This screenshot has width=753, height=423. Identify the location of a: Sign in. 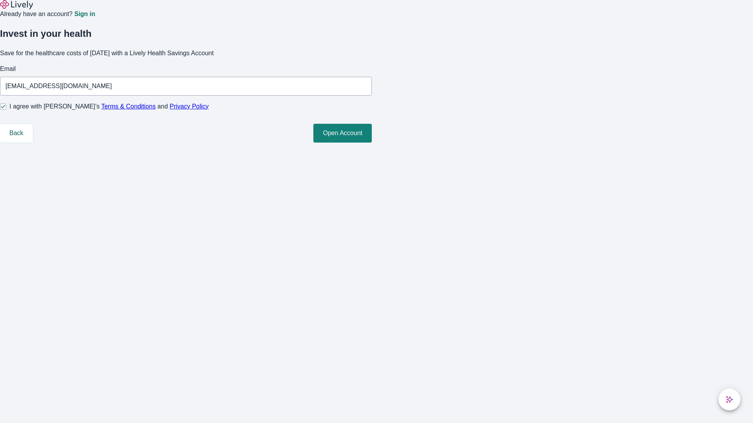
(84, 14).